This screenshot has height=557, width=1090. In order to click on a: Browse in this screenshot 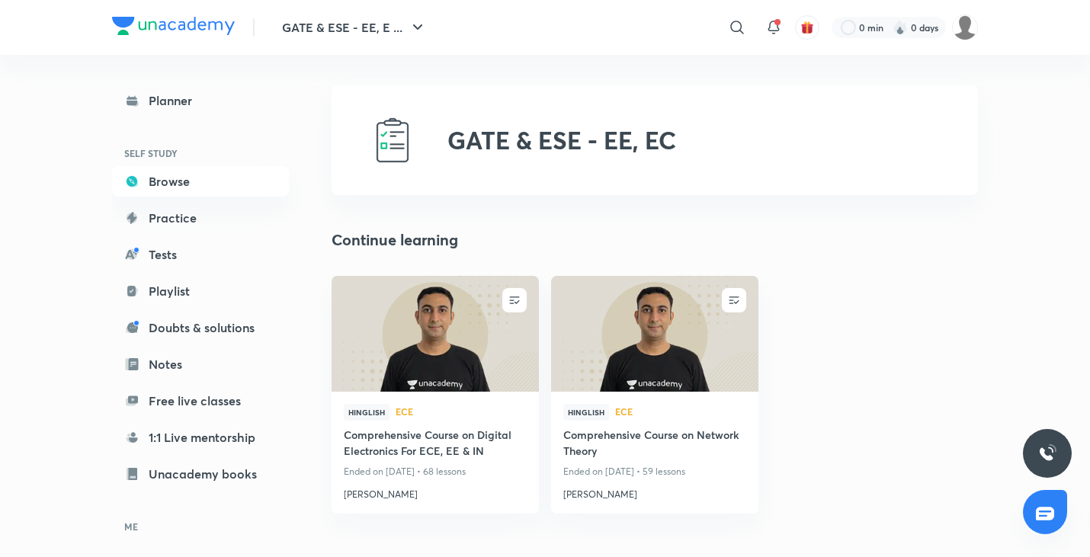, I will do `click(200, 181)`.